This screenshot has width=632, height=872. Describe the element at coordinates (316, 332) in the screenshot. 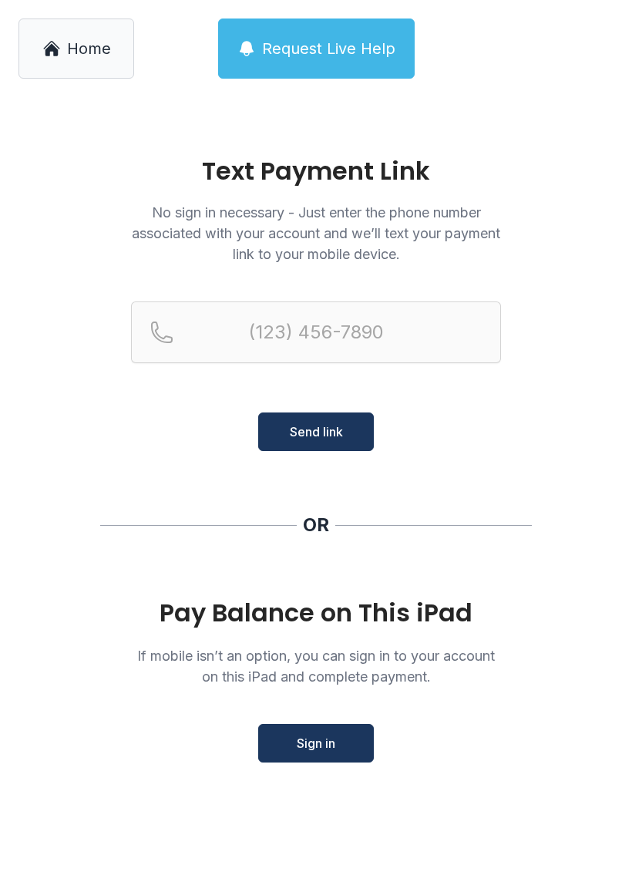

I see `input: Reservation phone number` at that location.